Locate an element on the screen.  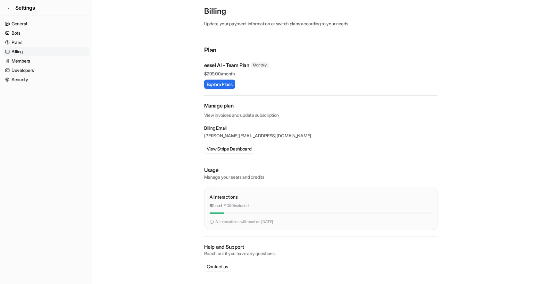
p: Reach out if you have any questions. is located at coordinates (321, 253).